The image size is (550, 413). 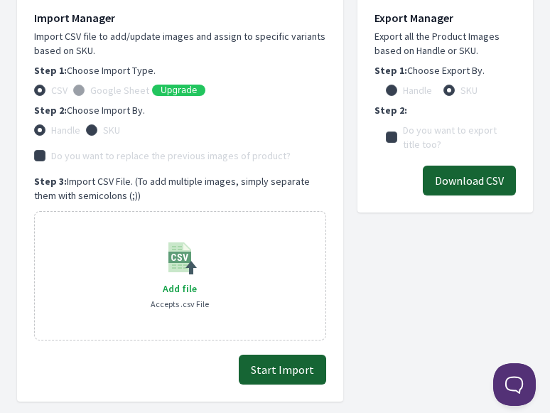 I want to click on label: Do you want to replace the previous images of product?, so click(x=170, y=156).